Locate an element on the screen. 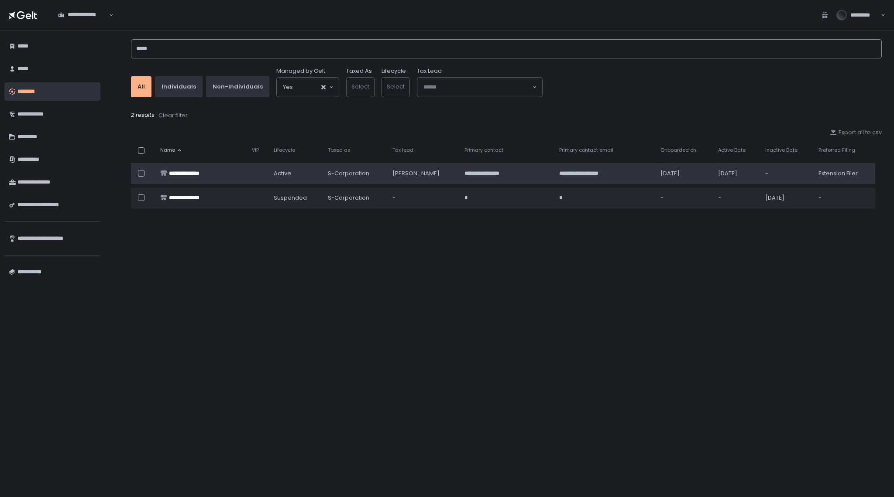 This screenshot has width=894, height=497. button: Individuals is located at coordinates (178, 87).